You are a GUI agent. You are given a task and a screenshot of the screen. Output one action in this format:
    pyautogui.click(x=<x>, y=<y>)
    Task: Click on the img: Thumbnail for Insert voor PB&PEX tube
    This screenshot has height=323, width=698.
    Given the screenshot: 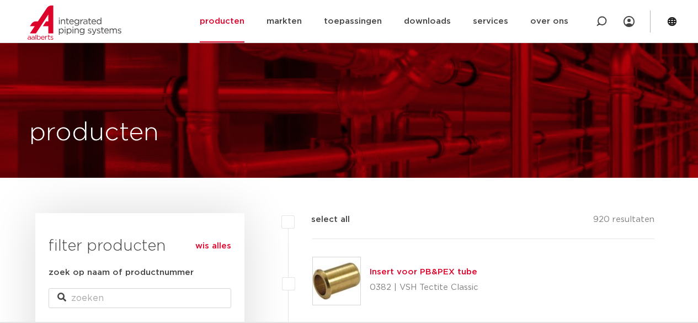 What is the action you would take?
    pyautogui.click(x=337, y=281)
    